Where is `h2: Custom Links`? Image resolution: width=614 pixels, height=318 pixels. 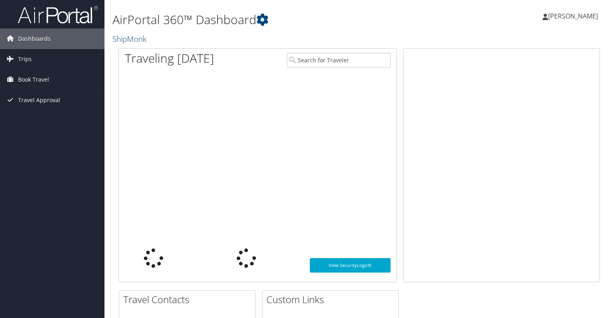 h2: Custom Links is located at coordinates (332, 299).